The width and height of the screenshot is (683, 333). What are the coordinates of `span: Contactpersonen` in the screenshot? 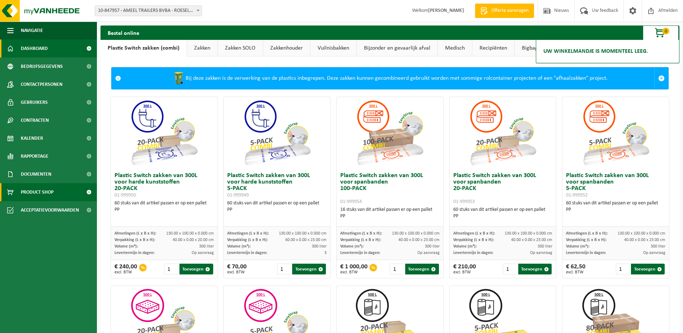 It's located at (42, 84).